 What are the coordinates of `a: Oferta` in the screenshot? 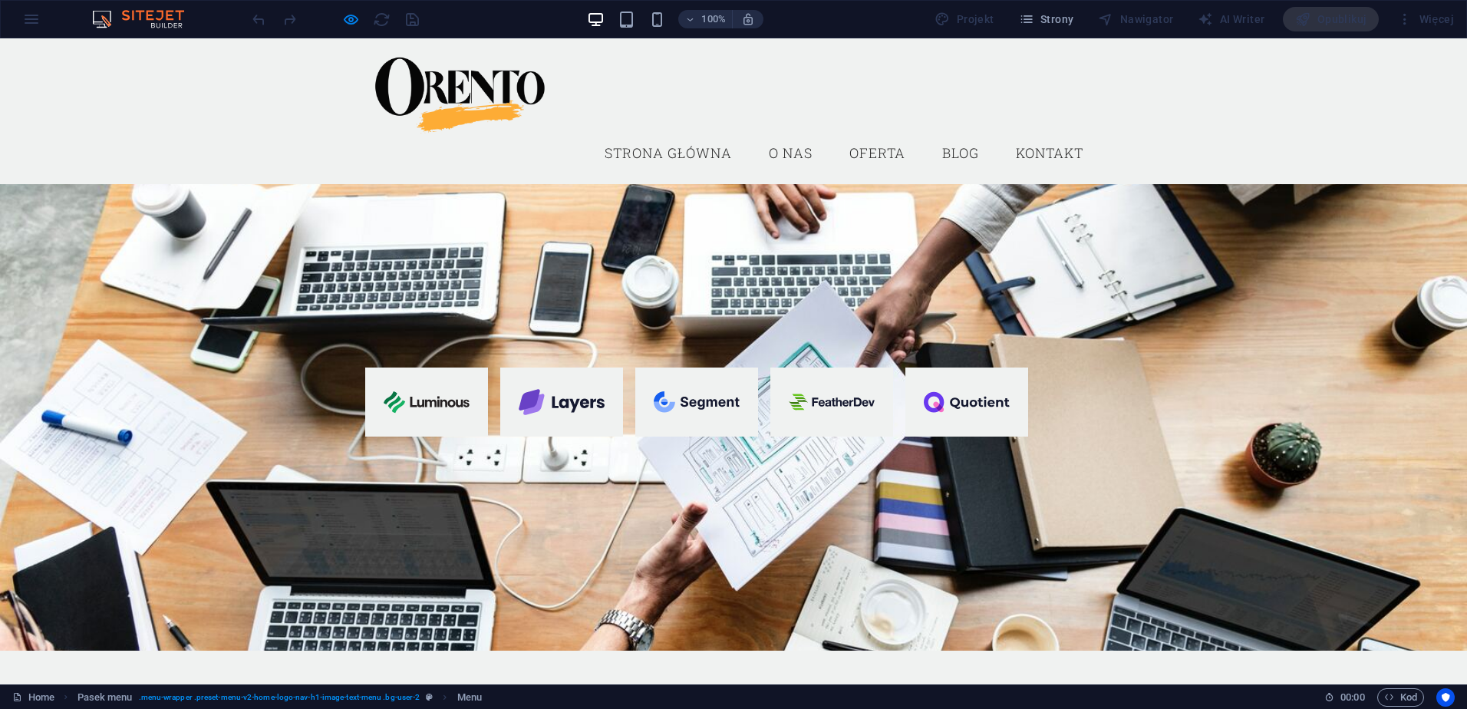 It's located at (877, 115).